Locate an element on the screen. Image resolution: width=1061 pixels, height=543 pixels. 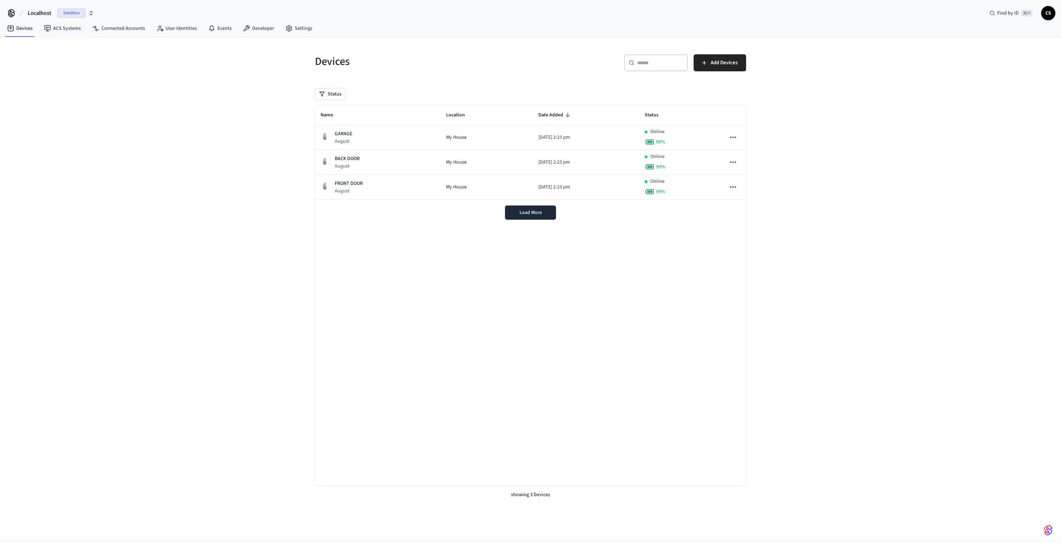
span: Name is located at coordinates (331, 115).